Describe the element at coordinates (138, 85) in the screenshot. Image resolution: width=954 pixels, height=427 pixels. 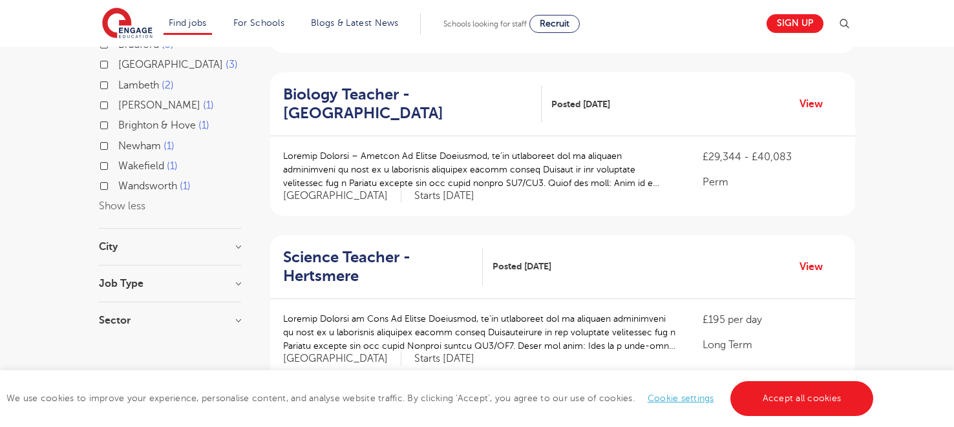
I see `span: Lambeth` at that location.